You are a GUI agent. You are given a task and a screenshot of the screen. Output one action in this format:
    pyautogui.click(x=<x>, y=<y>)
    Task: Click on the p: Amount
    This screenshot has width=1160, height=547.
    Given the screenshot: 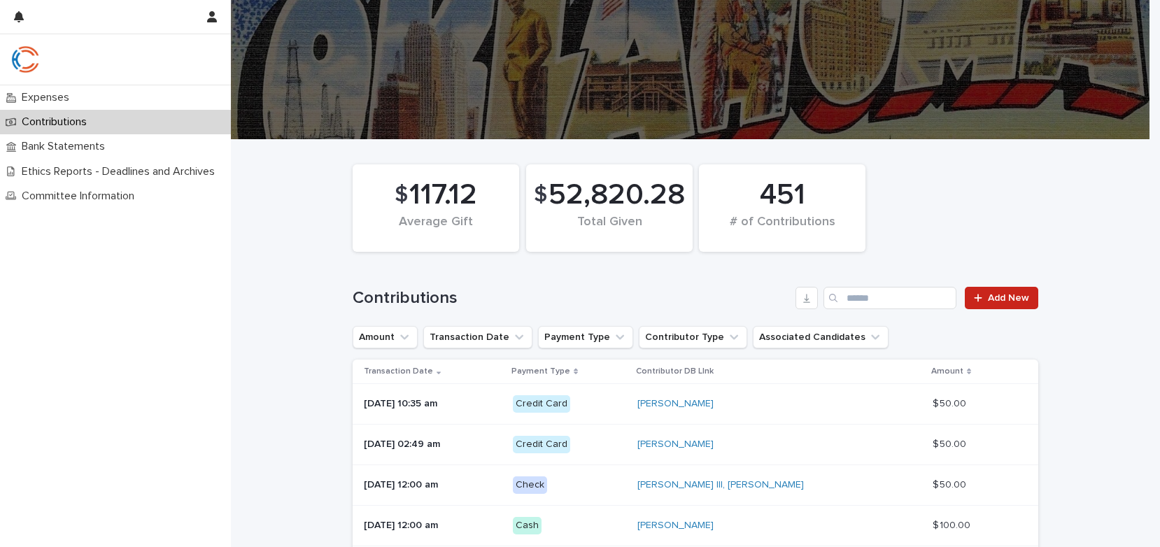 What is the action you would take?
    pyautogui.click(x=947, y=371)
    